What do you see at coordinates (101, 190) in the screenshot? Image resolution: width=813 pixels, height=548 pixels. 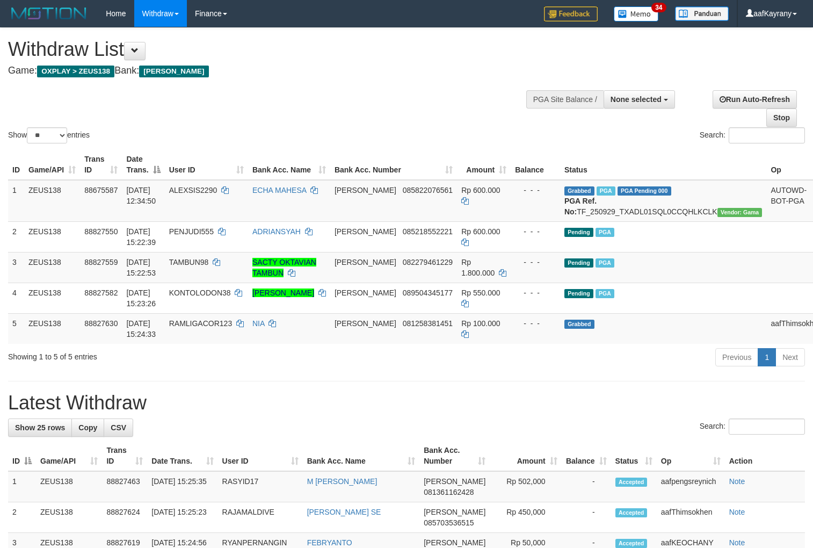 I see `span: 88675587` at bounding box center [101, 190].